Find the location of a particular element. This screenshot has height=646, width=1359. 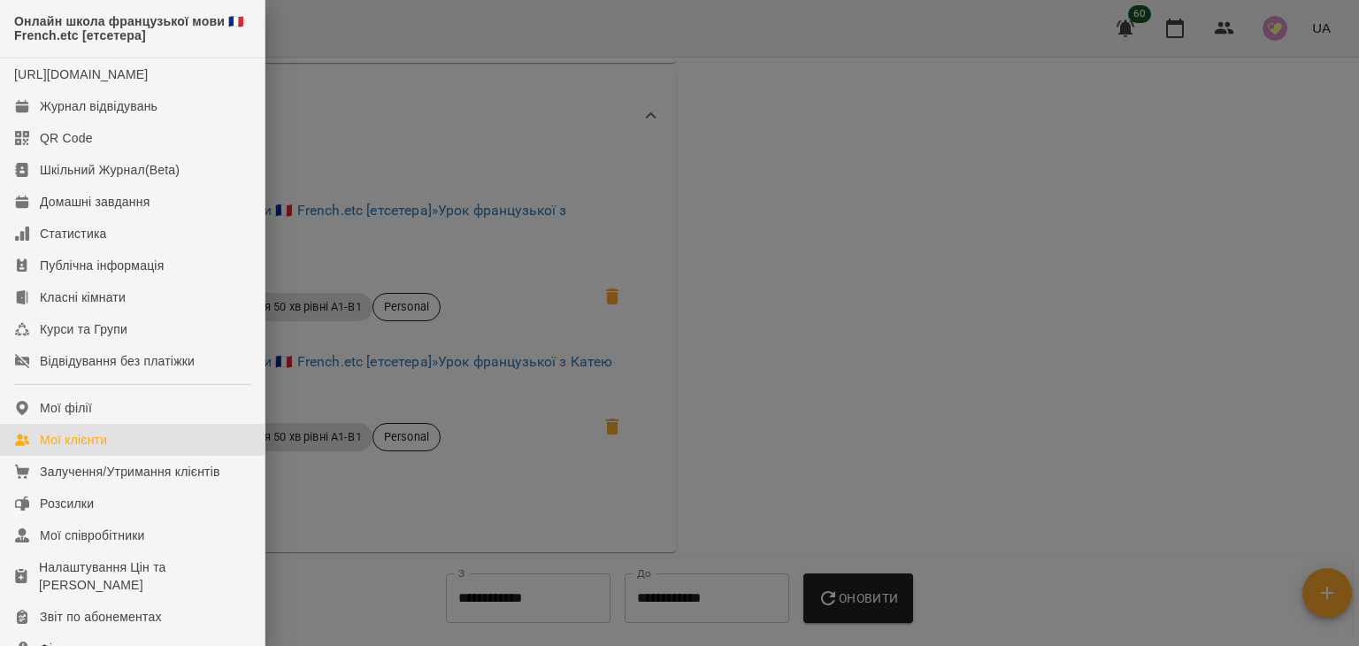

div: Мої співробітники is located at coordinates (92, 535).